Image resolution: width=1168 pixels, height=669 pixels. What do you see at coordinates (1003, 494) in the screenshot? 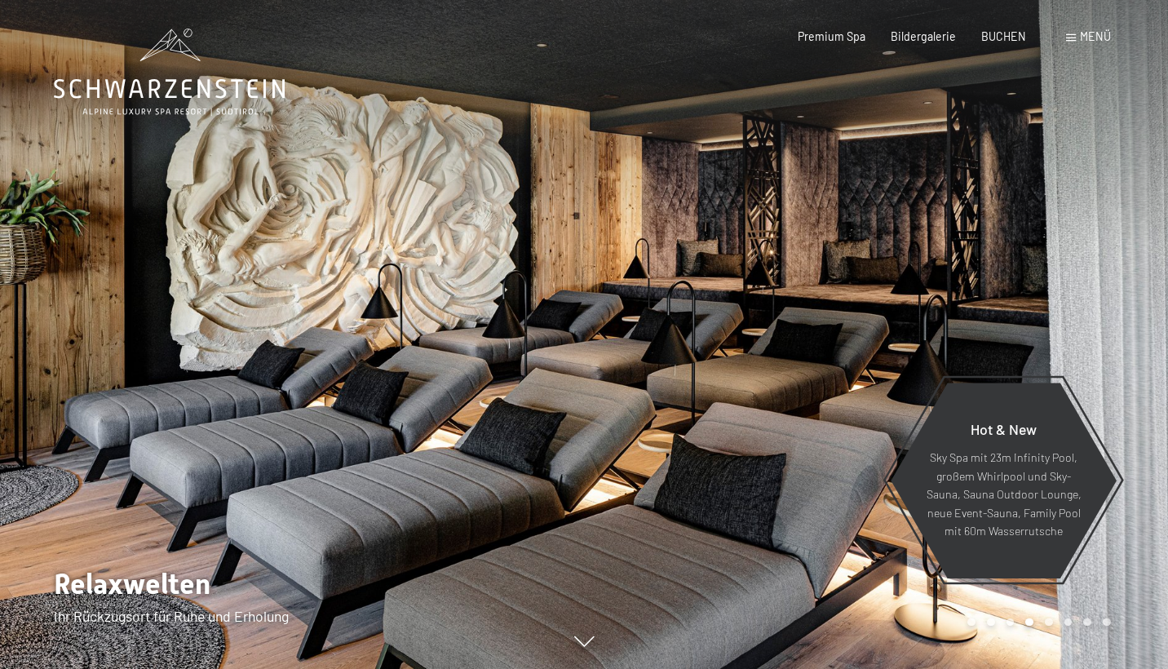
I see `p: Sky Spa mit 23m Infinity Pool, großem Whirlpool und Sky-Sauna, Sauna Outdoor Lounge, neue Event-S...` at bounding box center [1003, 494].